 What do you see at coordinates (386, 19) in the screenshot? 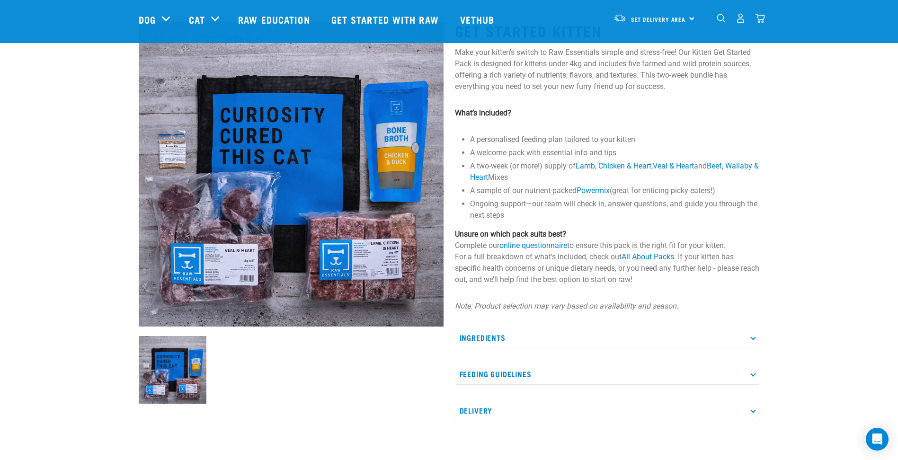
I see `a: Get started with Raw` at bounding box center [386, 19].